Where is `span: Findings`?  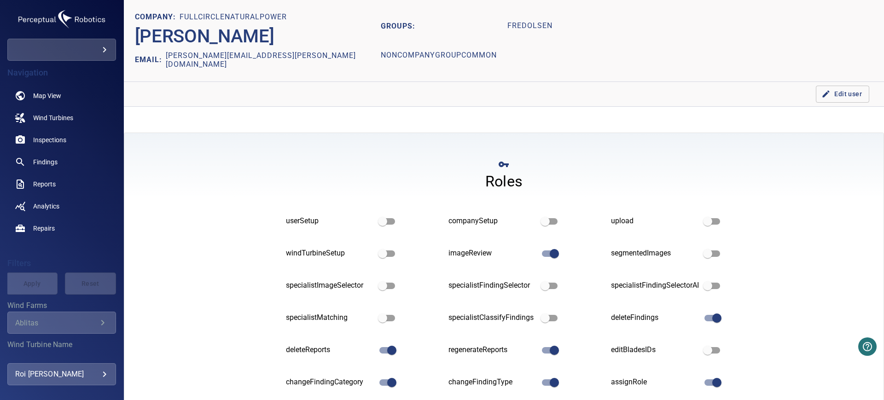
span: Findings is located at coordinates (45, 162).